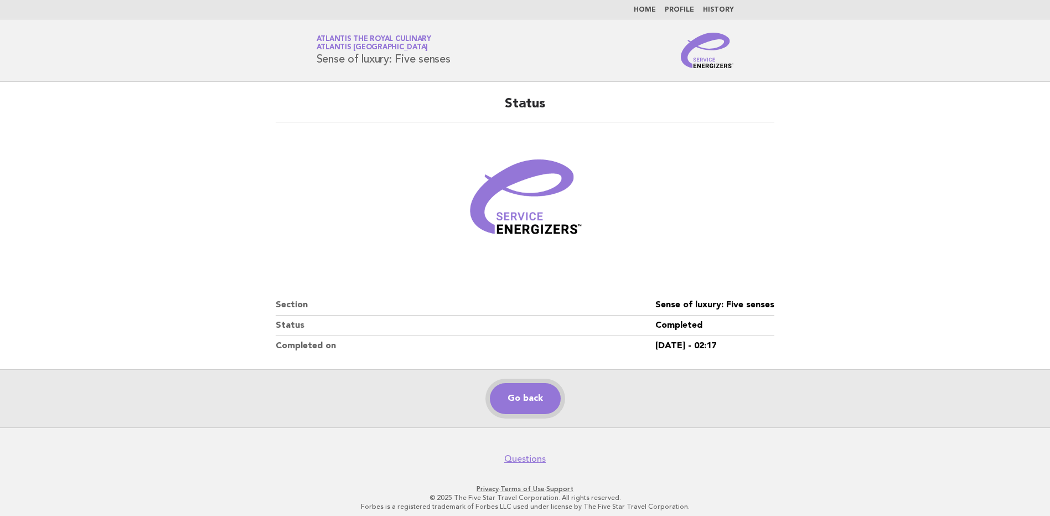  What do you see at coordinates (714, 325) in the screenshot?
I see `dd: Completed` at bounding box center [714, 325].